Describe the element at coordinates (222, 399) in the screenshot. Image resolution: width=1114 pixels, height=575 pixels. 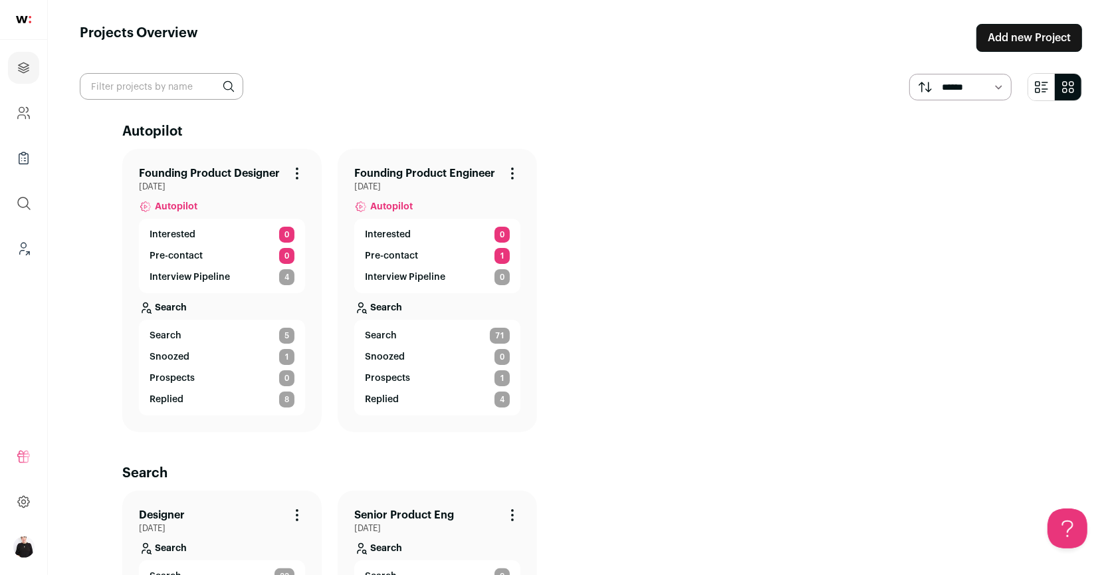
I see `a: Replied 8` at that location.